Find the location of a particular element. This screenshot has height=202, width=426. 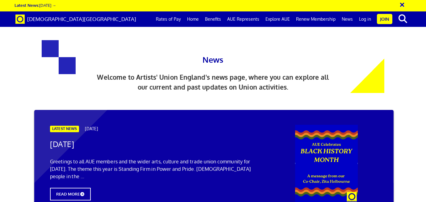

a: Rates of Pay is located at coordinates (168, 19).